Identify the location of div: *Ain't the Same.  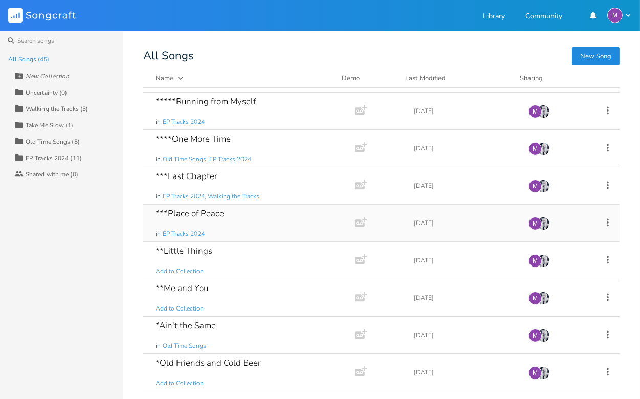
(186, 326).